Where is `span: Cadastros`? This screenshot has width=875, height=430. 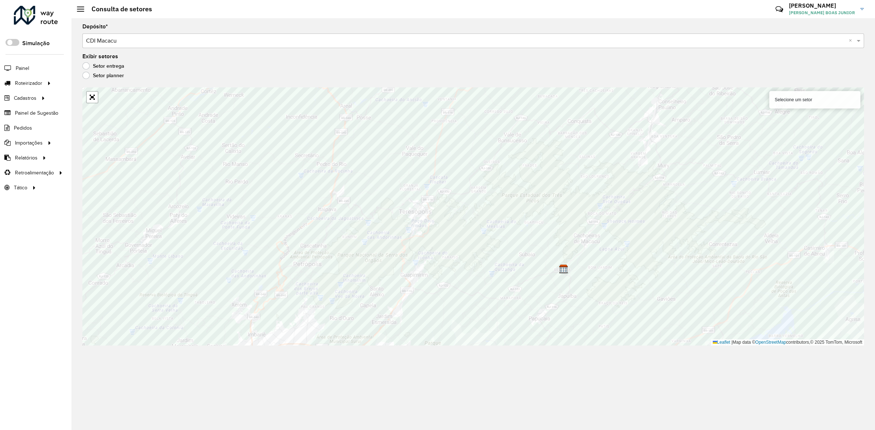
span: Cadastros is located at coordinates (25, 98).